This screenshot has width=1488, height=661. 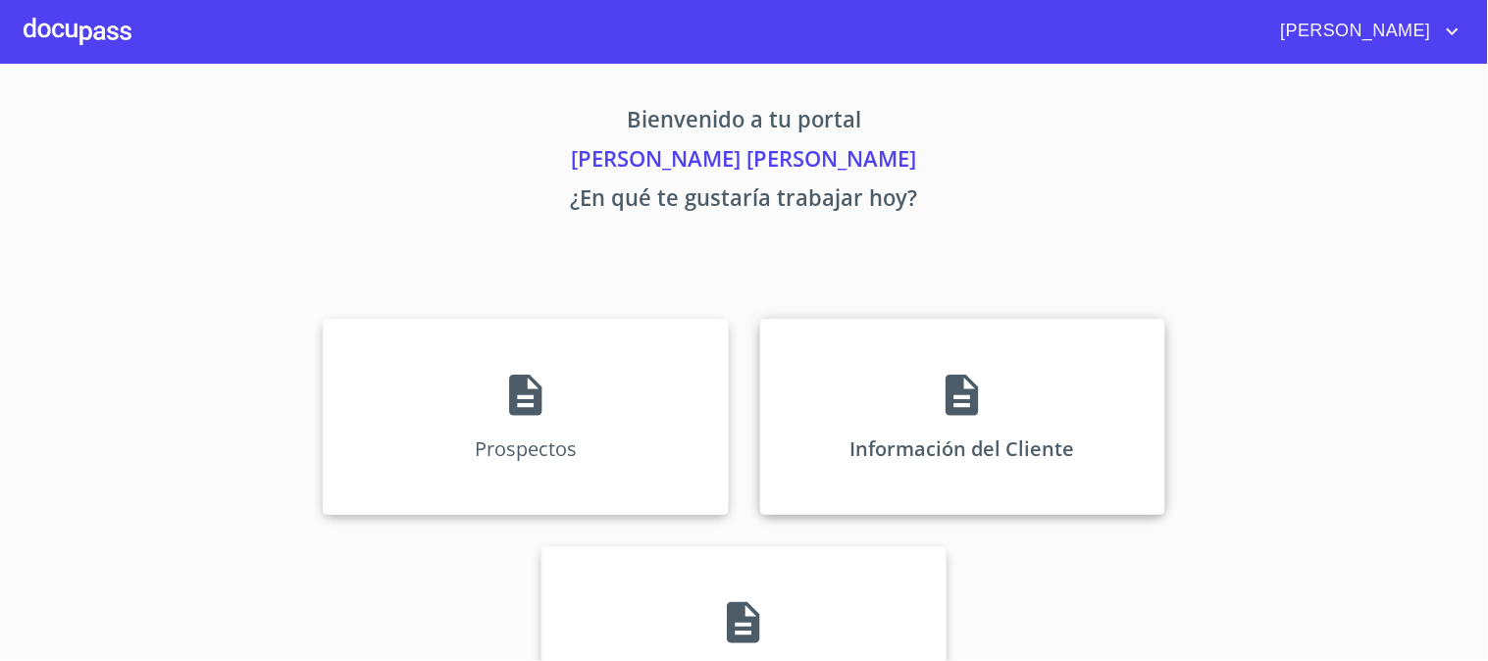 I want to click on p: ¿En qué te gustaría trabajar hoy?, so click(x=745, y=201).